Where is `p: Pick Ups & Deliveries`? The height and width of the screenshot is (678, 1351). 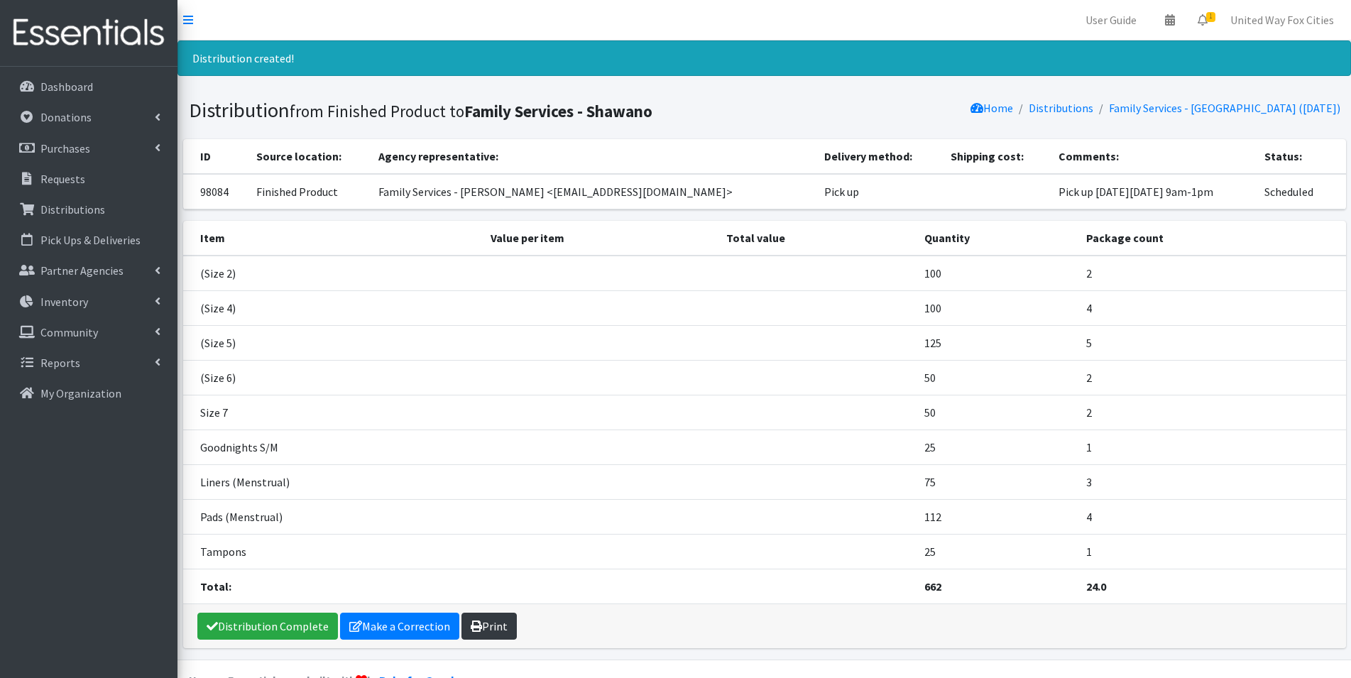
p: Pick Ups & Deliveries is located at coordinates (90, 240).